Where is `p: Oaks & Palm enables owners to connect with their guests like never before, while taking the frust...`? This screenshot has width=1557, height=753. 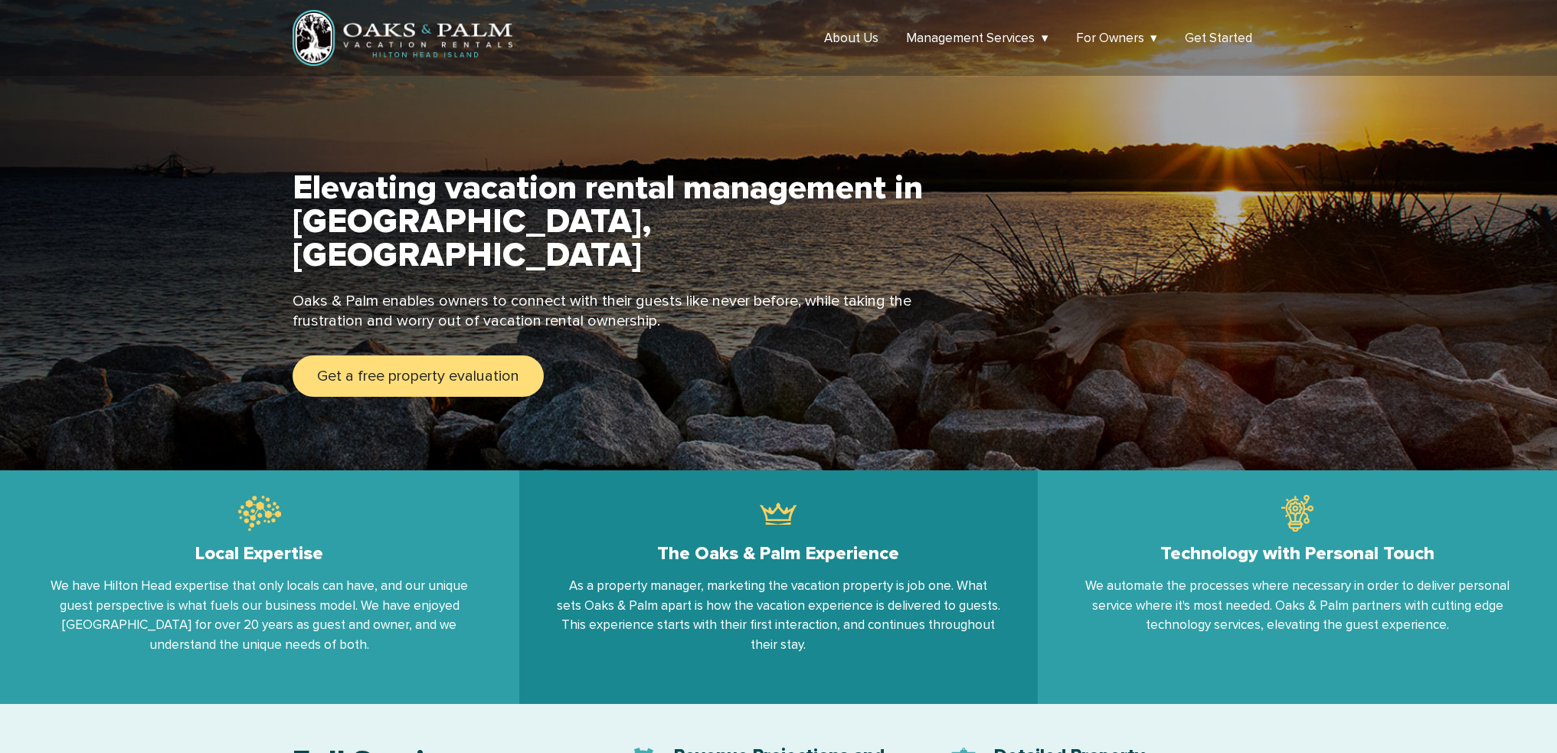
p: Oaks & Palm enables owners to connect with their guests like never before, while taking the frust... is located at coordinates (613, 311).